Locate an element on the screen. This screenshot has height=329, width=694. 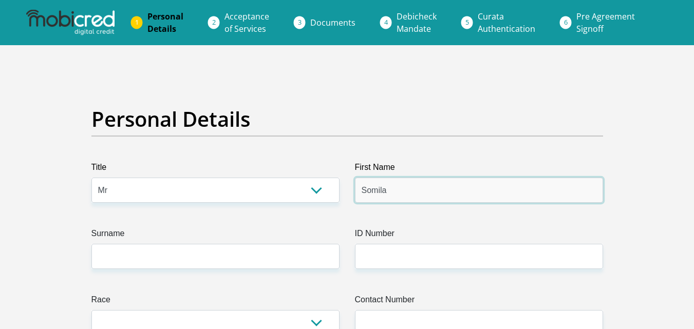
label: Contact Number is located at coordinates (479, 302).